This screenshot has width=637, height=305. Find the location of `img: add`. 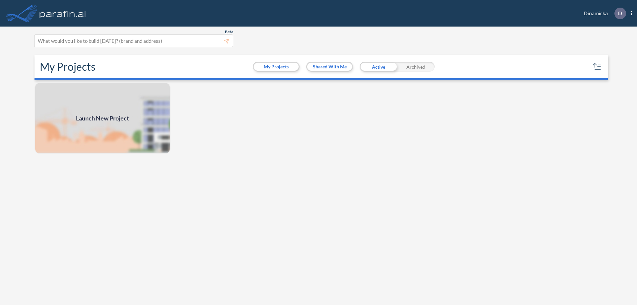

img: add is located at coordinates (103, 118).